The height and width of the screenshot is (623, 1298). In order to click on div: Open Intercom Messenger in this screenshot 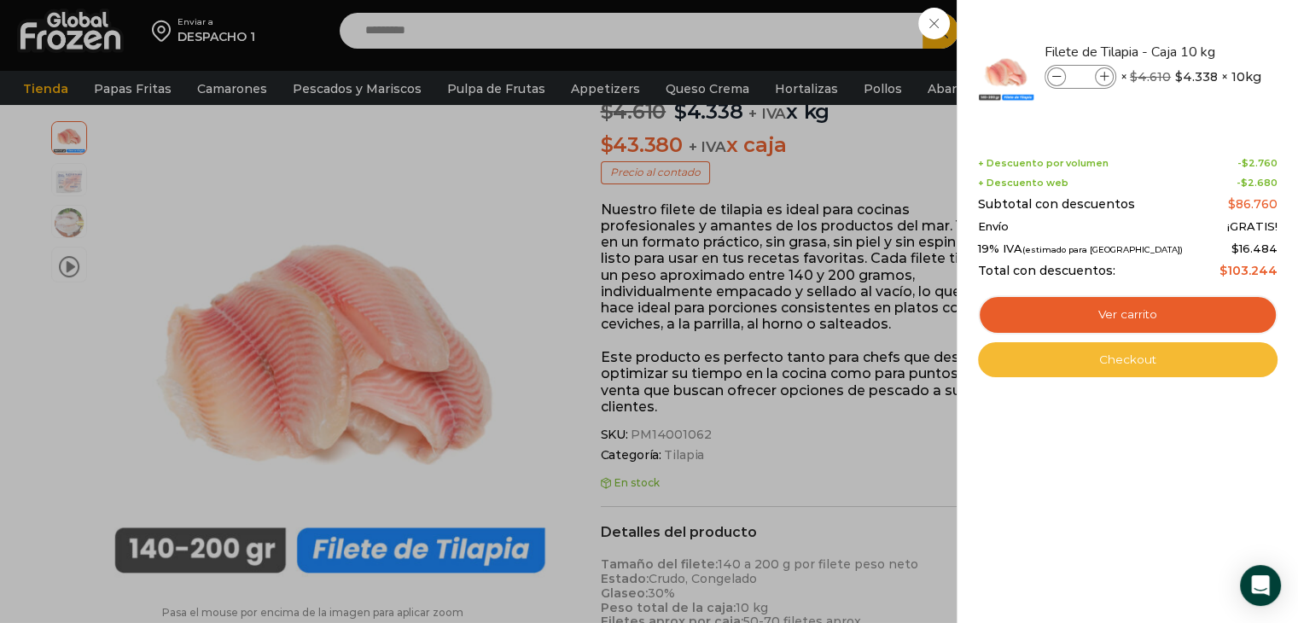, I will do `click(1261, 586)`.